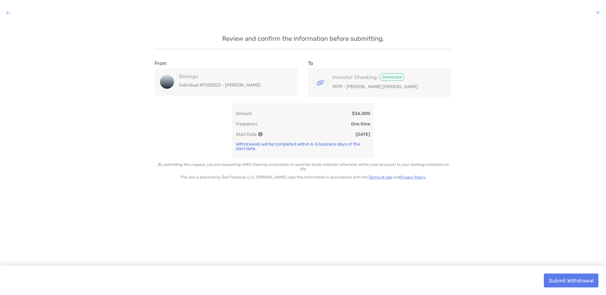 The height and width of the screenshot is (295, 606). Describe the element at coordinates (385, 77) in the screenshot. I see `h4: Investor Checking` at that location.